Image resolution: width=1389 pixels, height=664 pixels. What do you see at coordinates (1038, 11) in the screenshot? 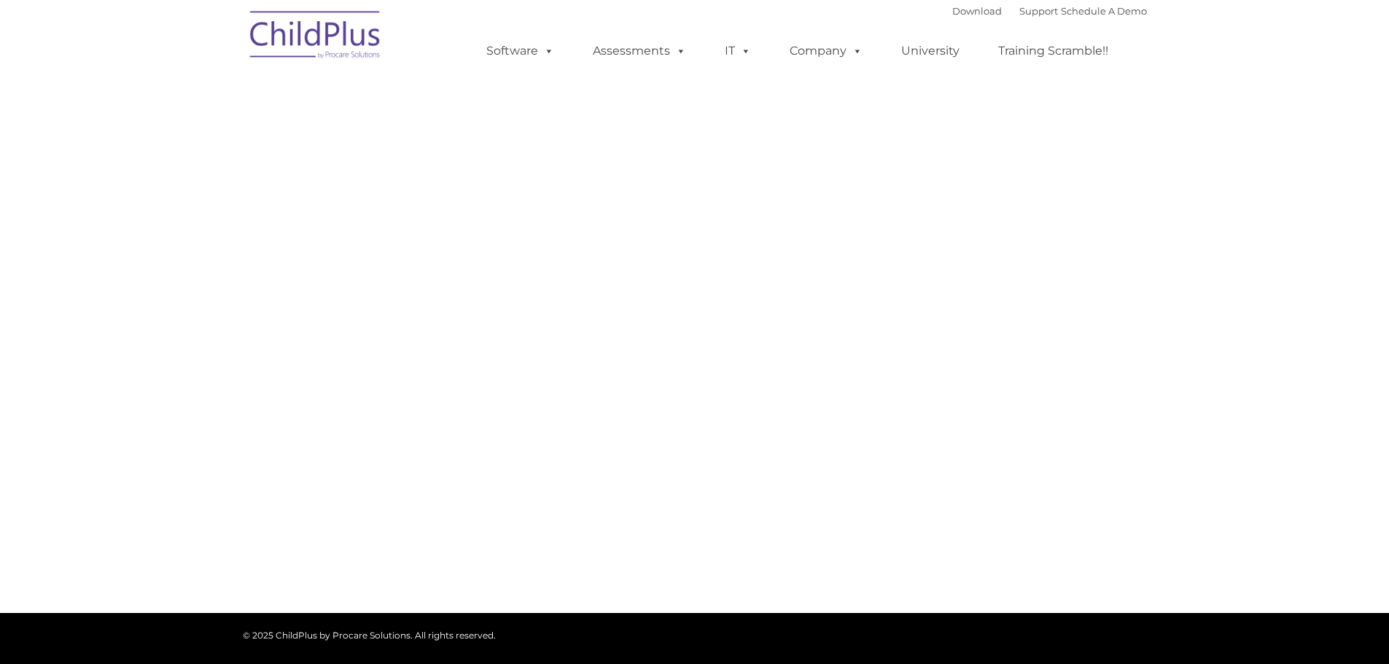
I see `a: Support` at bounding box center [1038, 11].